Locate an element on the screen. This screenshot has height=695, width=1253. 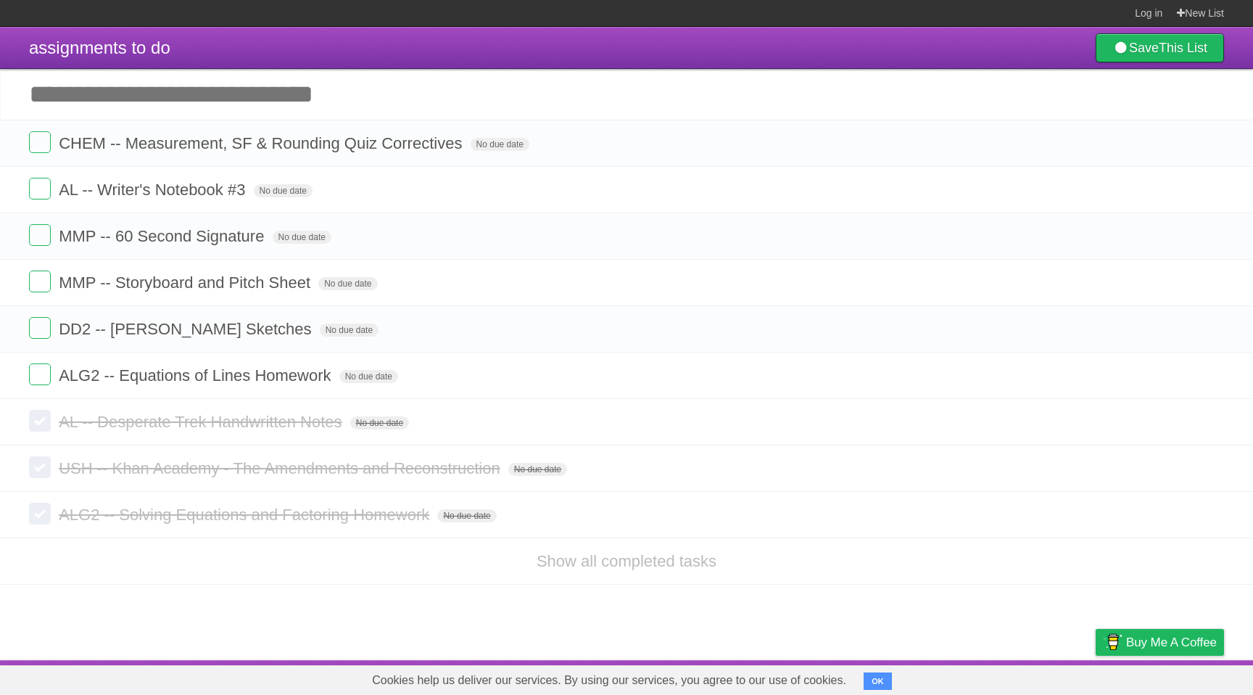
span: MMP -- 60 Second Signature is located at coordinates (163, 236).